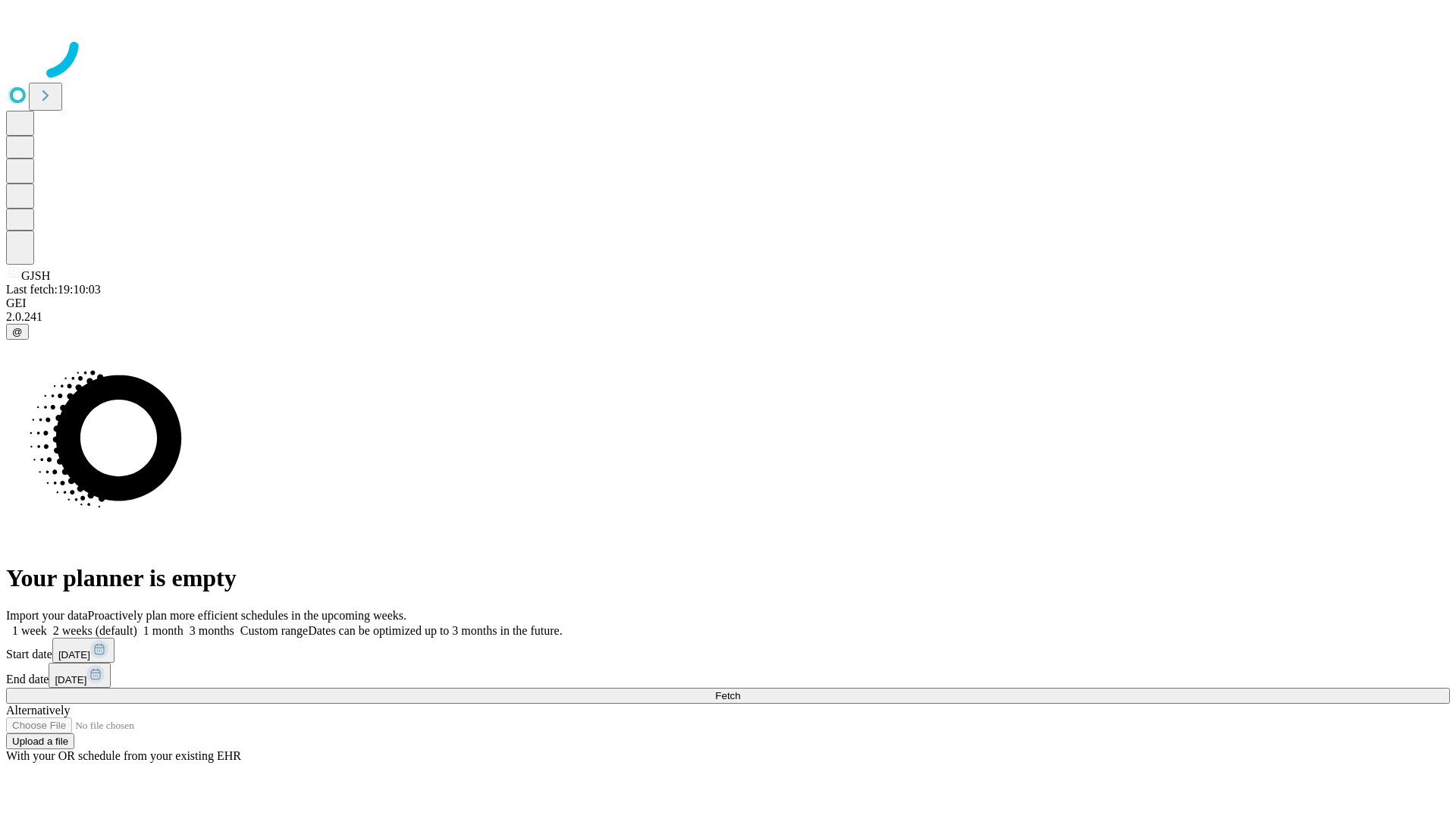 Image resolution: width=1456 pixels, height=819 pixels. Describe the element at coordinates (274, 630) in the screenshot. I see `span: Custom range` at that location.